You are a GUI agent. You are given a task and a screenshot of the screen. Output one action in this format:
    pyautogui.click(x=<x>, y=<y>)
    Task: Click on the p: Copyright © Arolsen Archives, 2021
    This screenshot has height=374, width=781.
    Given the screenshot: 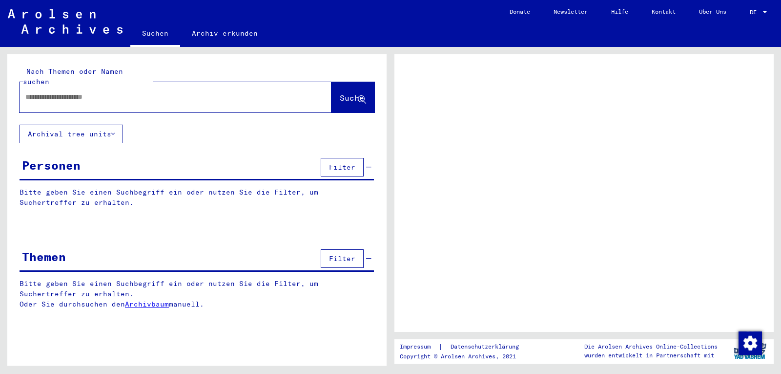 What is the action you would take?
    pyautogui.click(x=465, y=356)
    